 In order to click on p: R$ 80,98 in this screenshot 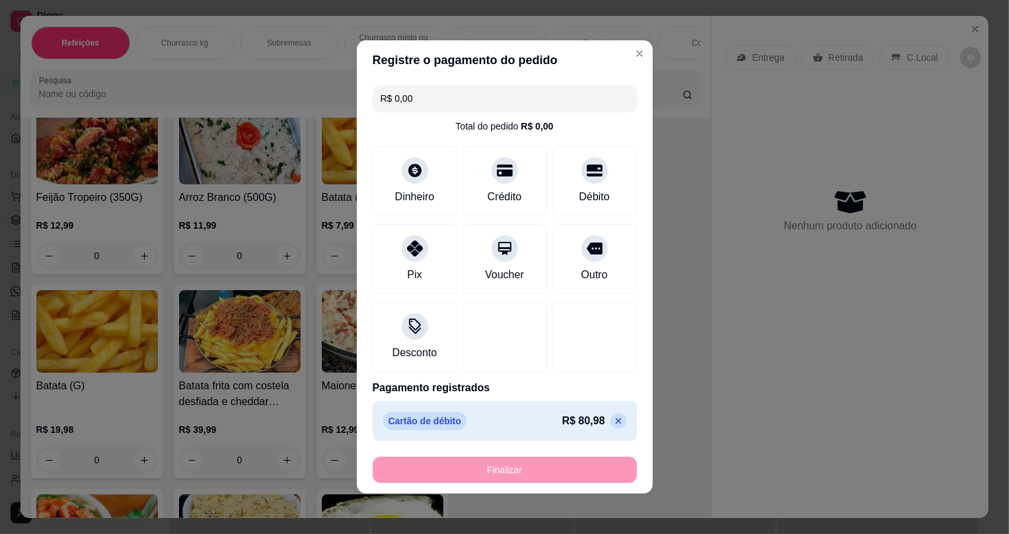, I will do `click(583, 421)`.